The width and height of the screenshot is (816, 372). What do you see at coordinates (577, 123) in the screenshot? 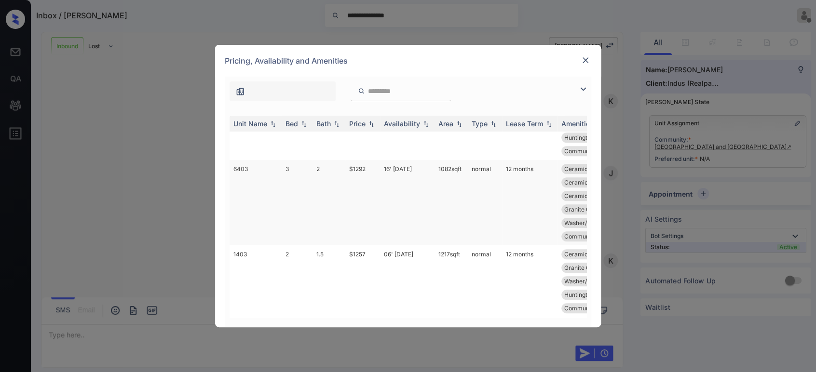
I see `div: Amenities` at bounding box center [577, 123].